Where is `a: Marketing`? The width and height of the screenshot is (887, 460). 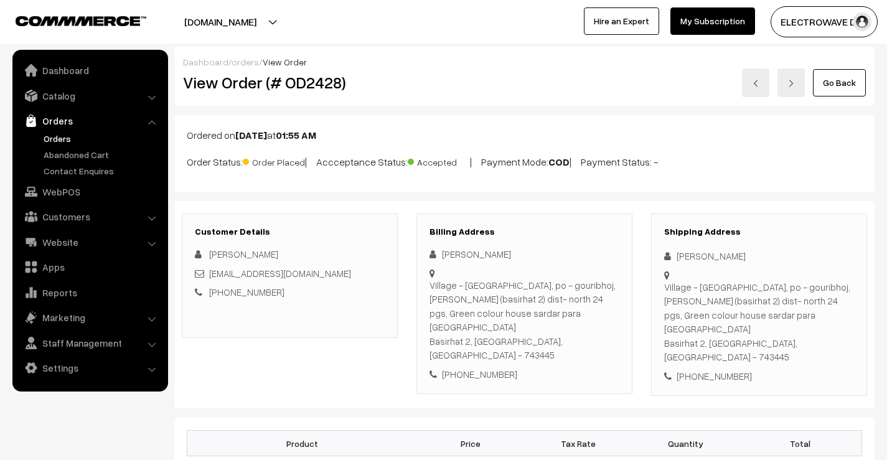
a: Marketing is located at coordinates (90, 317).